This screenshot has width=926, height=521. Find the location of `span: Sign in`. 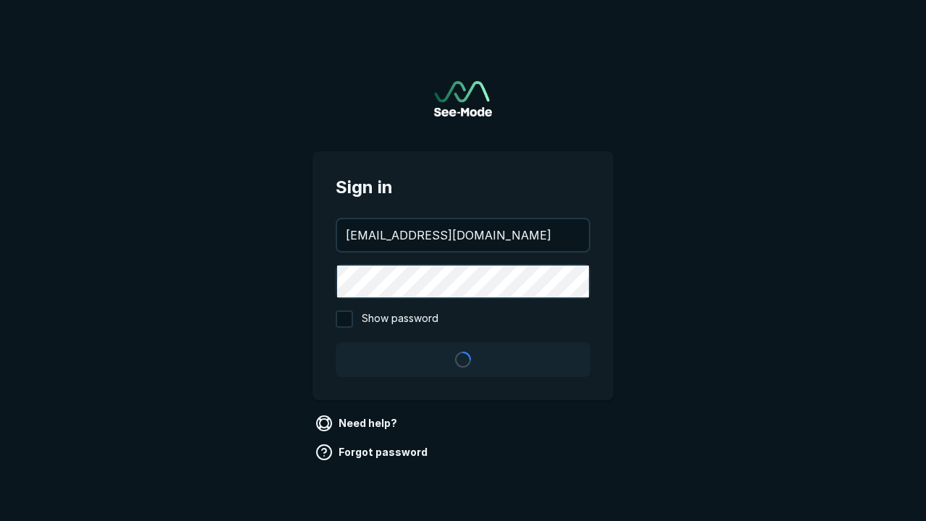

span: Sign in is located at coordinates (463, 187).